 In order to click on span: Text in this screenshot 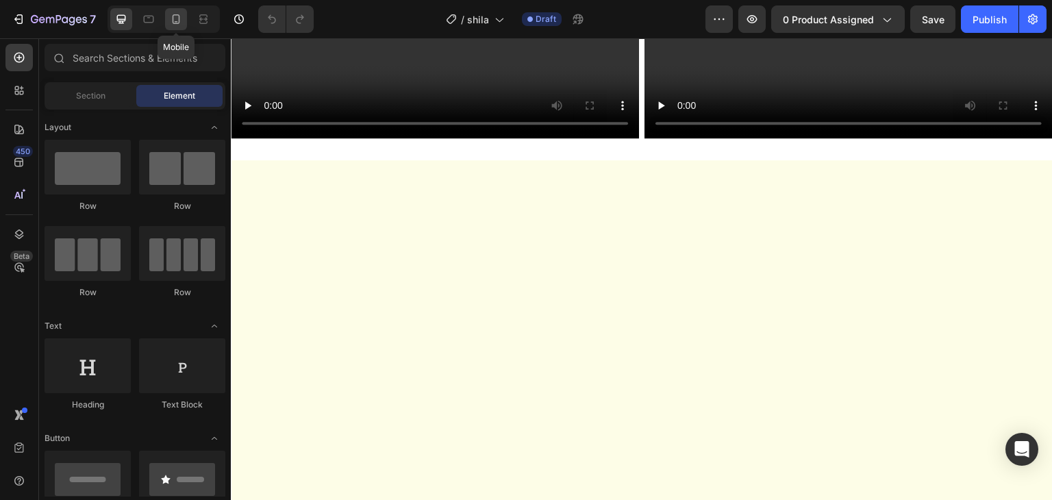, I will do `click(53, 326)`.